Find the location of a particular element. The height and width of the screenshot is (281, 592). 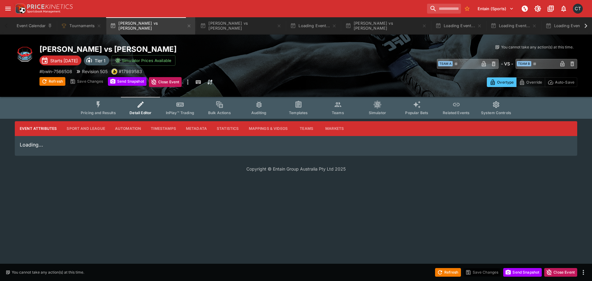

span: Teams is located at coordinates (338, 113).